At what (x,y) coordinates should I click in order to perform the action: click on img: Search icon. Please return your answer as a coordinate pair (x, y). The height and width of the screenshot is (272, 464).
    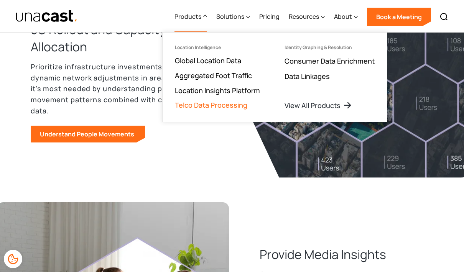
    Looking at the image, I should click on (444, 17).